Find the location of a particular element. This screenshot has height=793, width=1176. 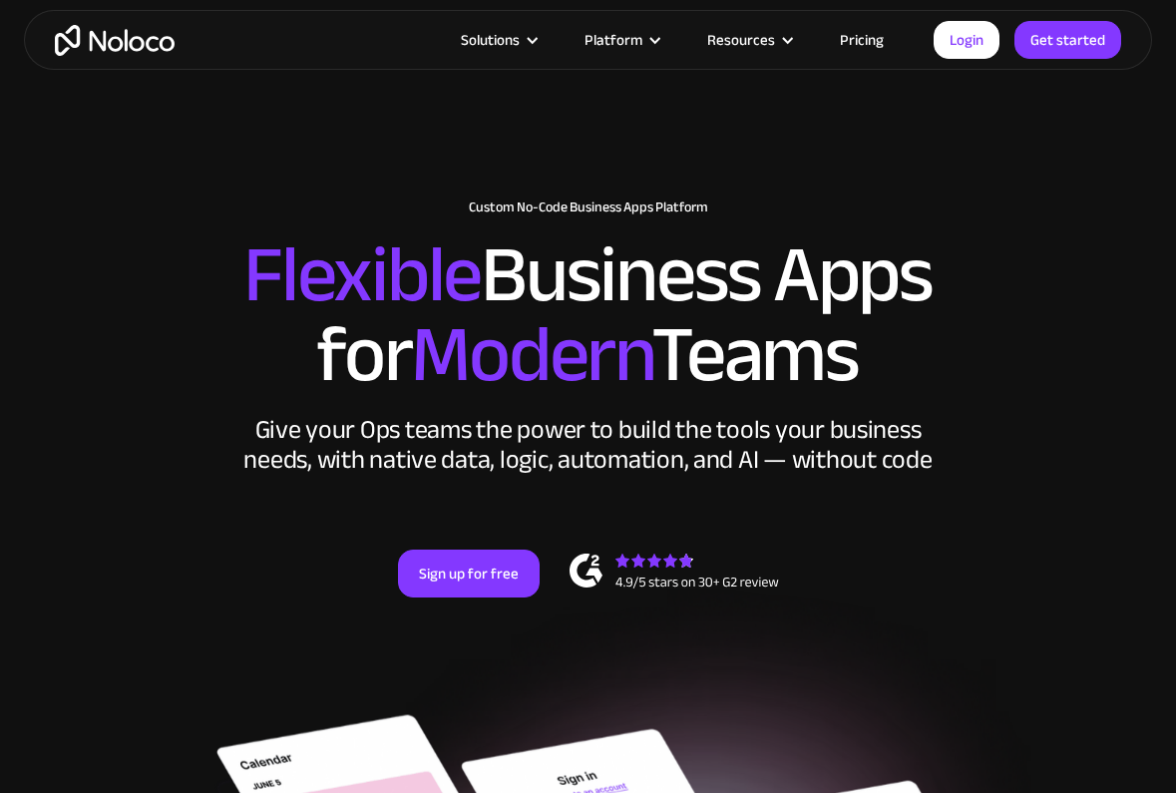

a: home is located at coordinates (115, 40).